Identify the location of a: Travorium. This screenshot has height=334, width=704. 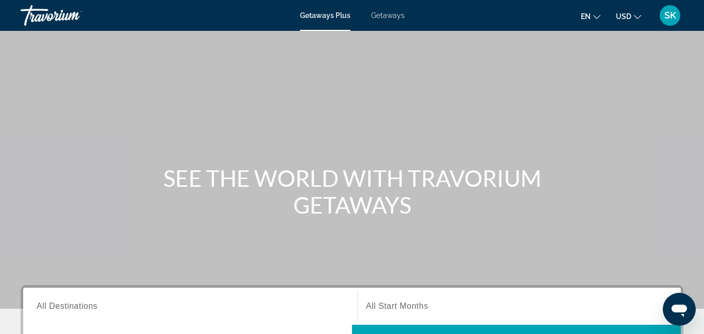
(72, 15).